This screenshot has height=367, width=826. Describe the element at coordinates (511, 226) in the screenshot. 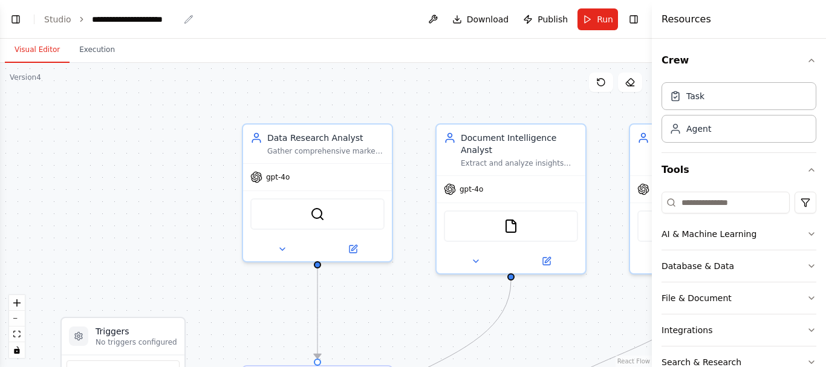

I see `img: FileReadTool` at that location.